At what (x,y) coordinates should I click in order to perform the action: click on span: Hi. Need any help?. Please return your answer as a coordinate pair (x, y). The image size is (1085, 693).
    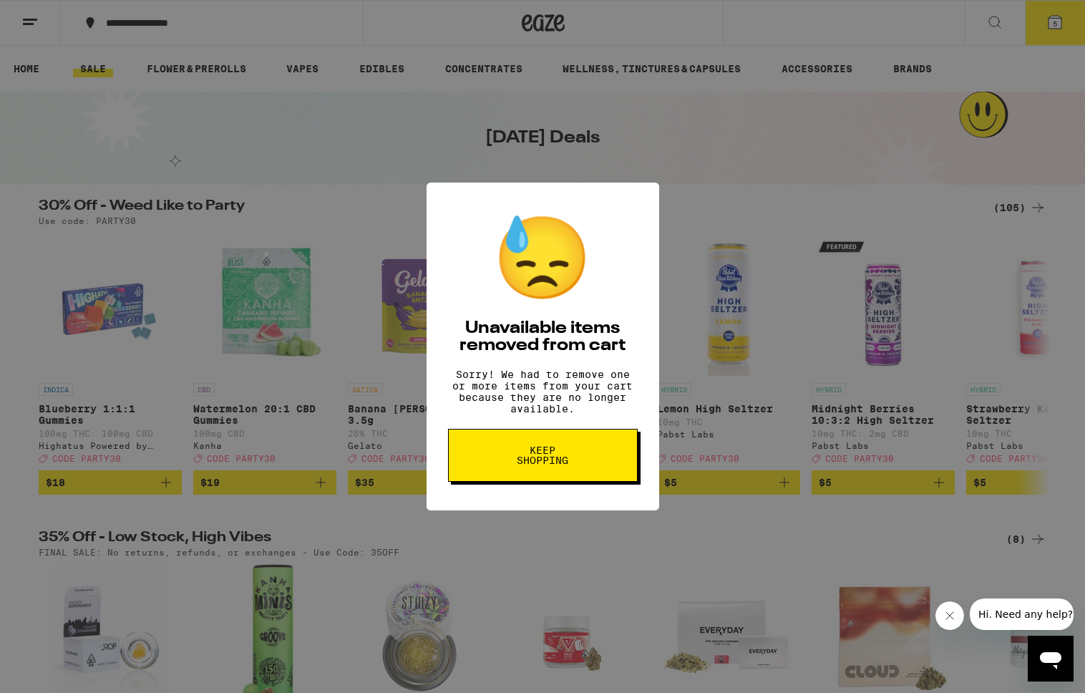
    Looking at the image, I should click on (56, 16).